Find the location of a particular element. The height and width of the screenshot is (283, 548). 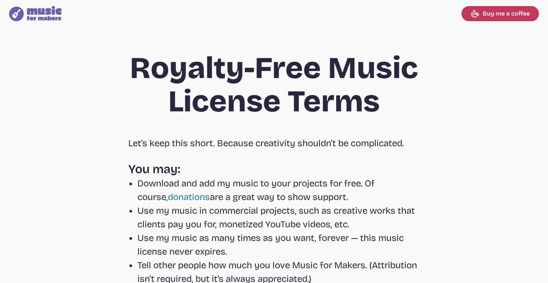

li: Use my music as many times as you want, forever — this music license never expires. is located at coordinates (278, 245).